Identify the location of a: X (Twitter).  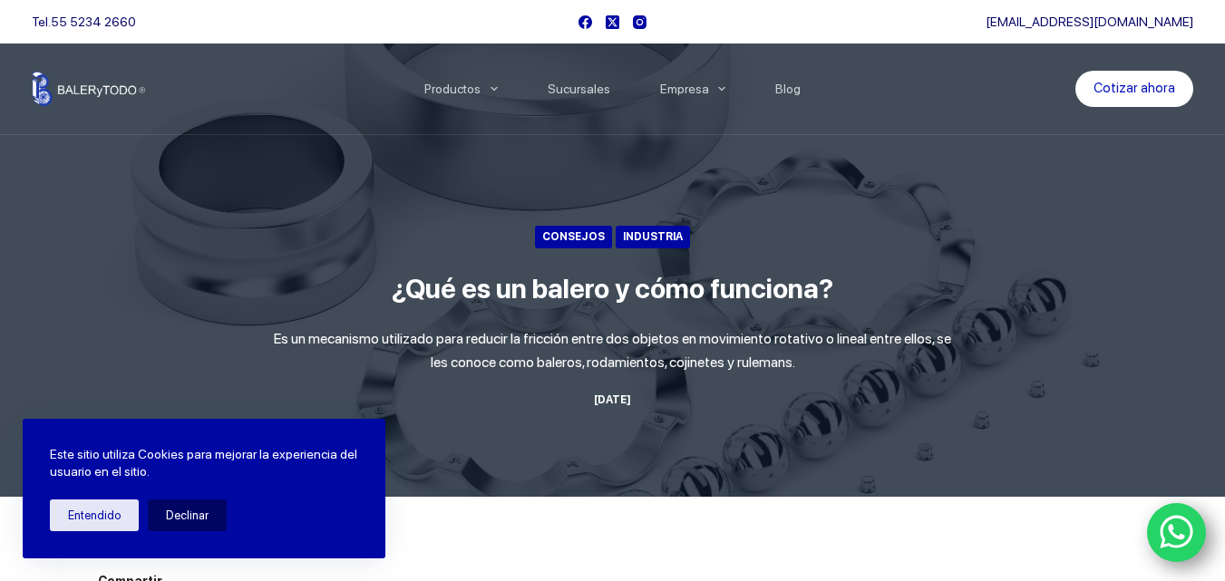
(612, 22).